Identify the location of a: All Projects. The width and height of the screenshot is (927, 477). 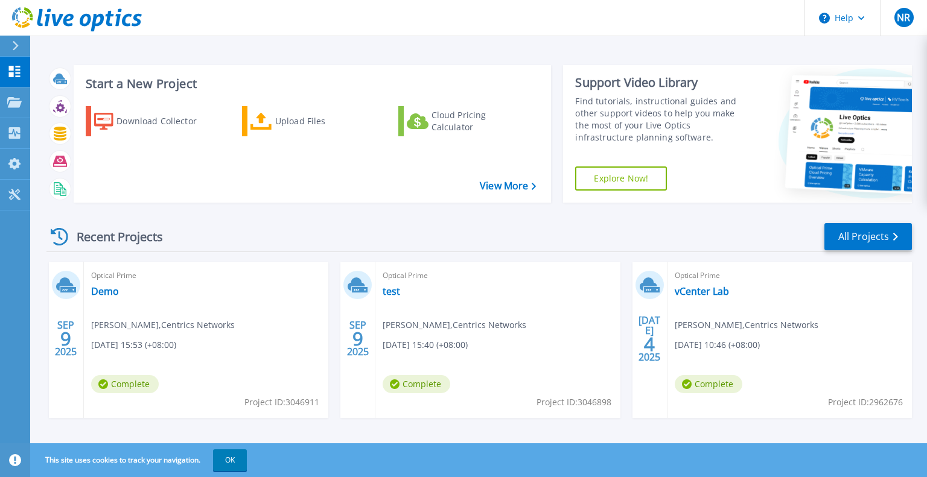
(868, 237).